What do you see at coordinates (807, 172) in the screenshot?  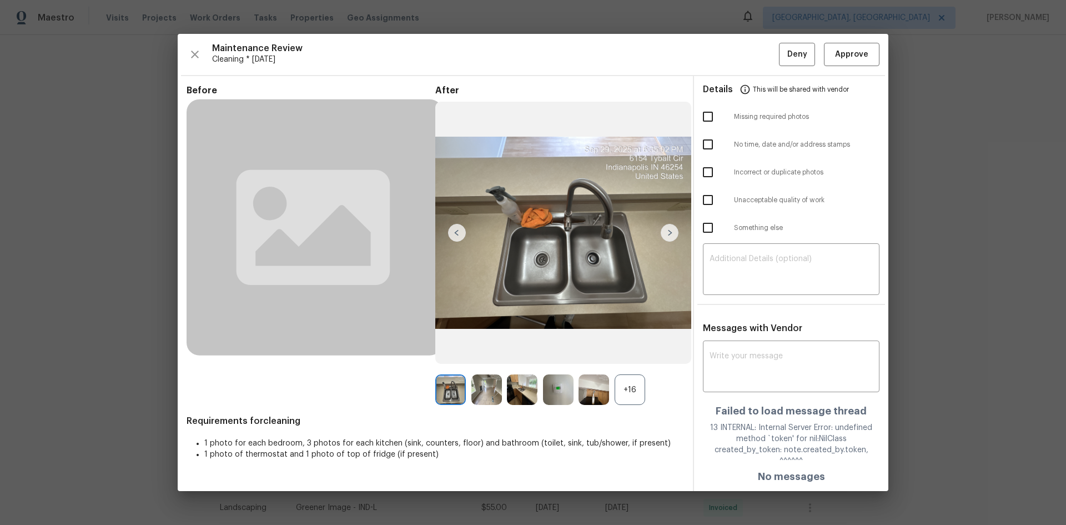 I see `span: Incorrect or duplicate photos` at bounding box center [807, 172].